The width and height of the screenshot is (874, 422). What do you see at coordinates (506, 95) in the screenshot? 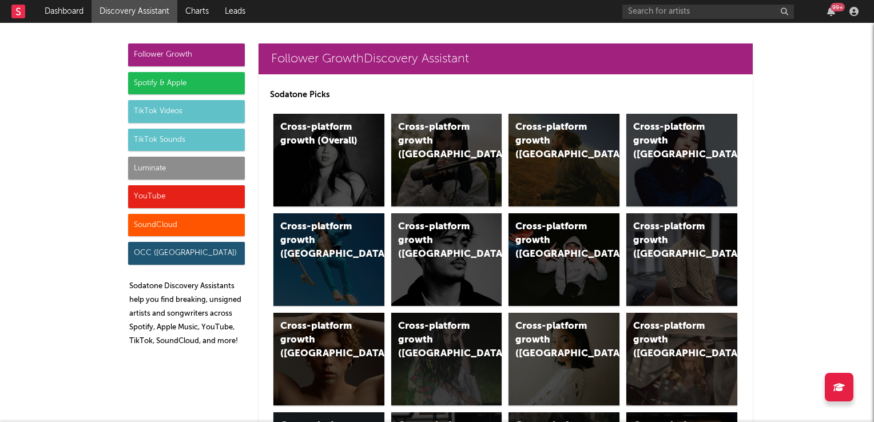
I see `p: Sodatone Picks` at bounding box center [506, 95].